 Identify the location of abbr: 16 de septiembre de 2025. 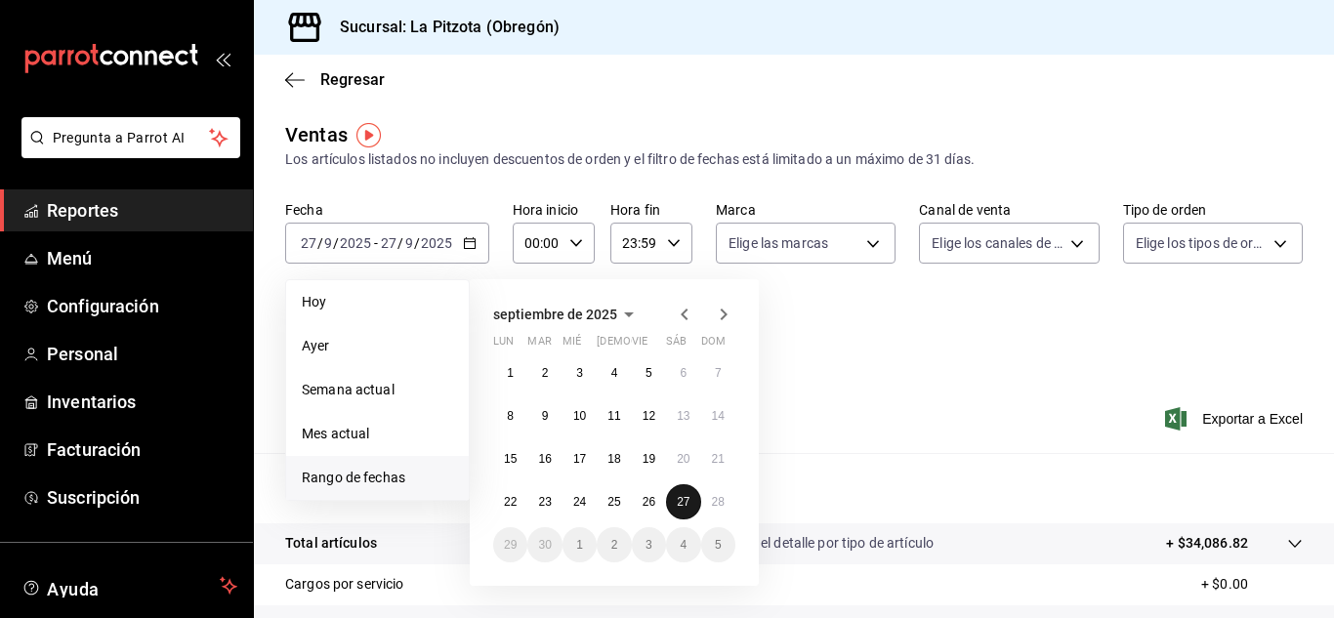
(544, 459).